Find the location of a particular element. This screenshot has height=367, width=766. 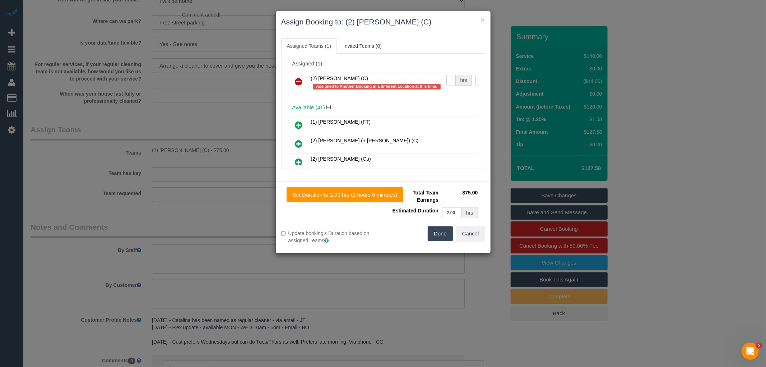

div: Assigned (1) is located at coordinates (383, 64).